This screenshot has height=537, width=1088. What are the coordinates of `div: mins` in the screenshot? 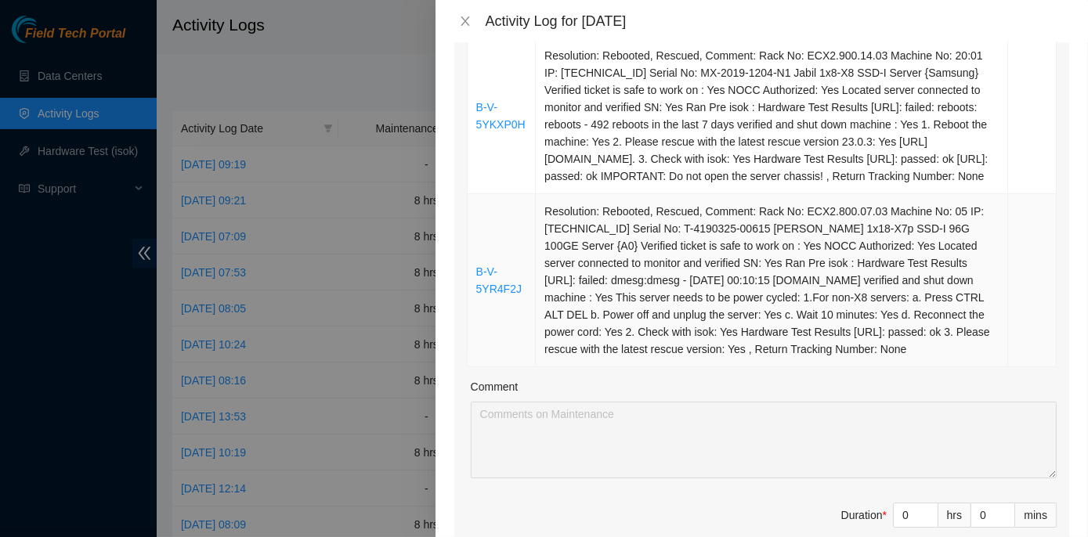 It's located at (1035, 515).